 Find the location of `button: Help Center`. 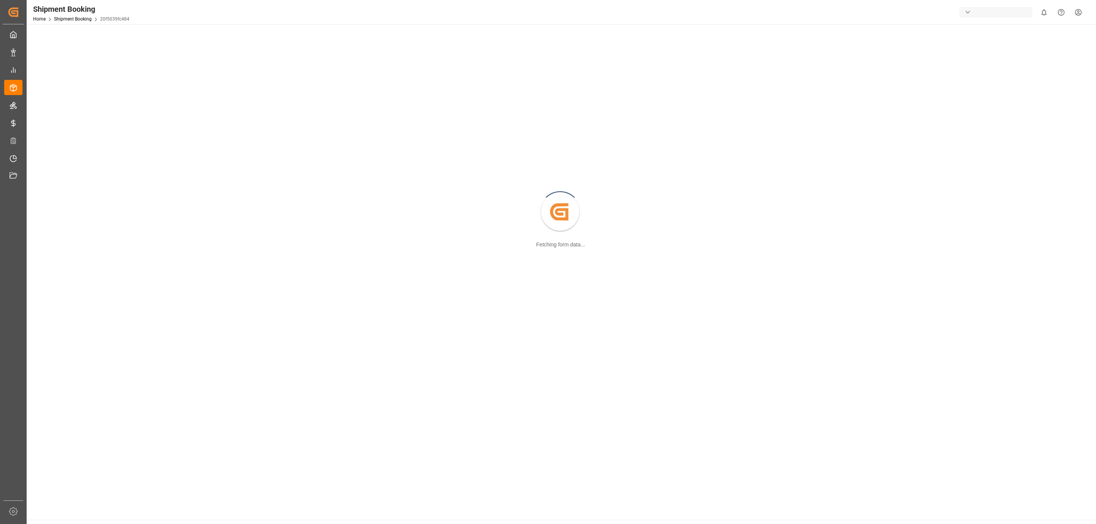

button: Help Center is located at coordinates (1061, 12).